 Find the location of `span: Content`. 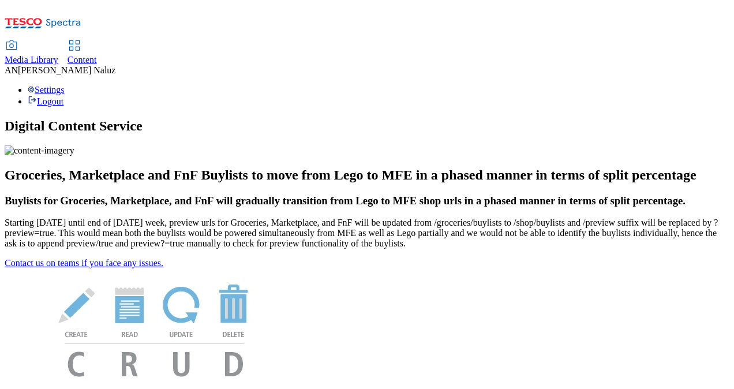

span: Content is located at coordinates (82, 59).